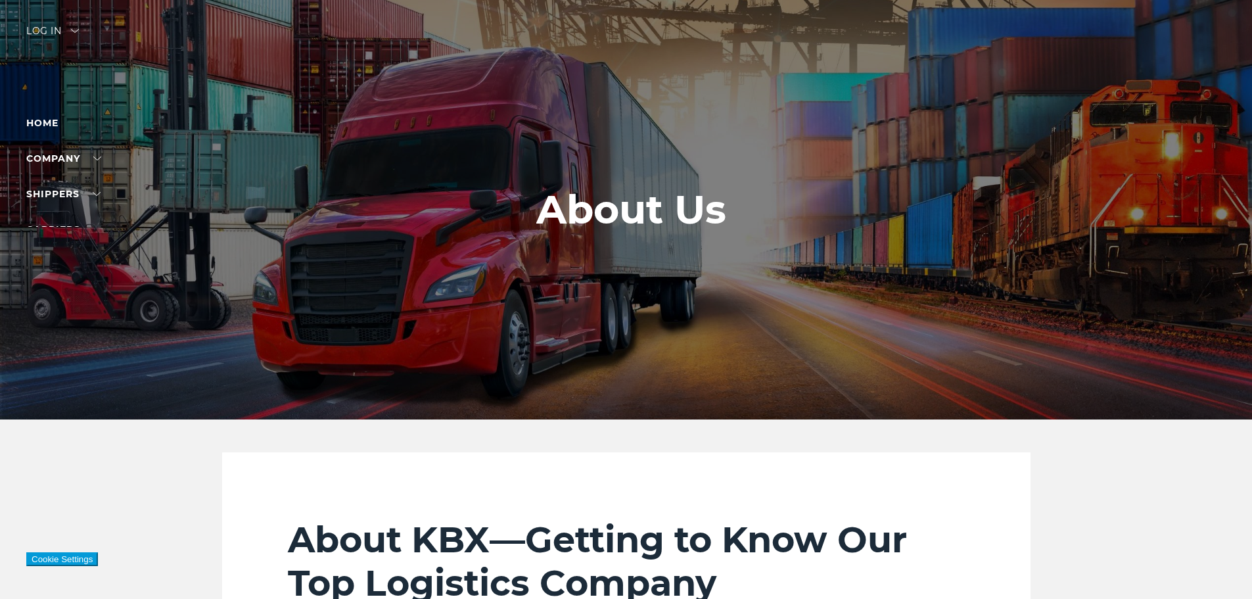 The width and height of the screenshot is (1252, 599). What do you see at coordinates (626, 55) in the screenshot?
I see `img: kbx logo` at bounding box center [626, 55].